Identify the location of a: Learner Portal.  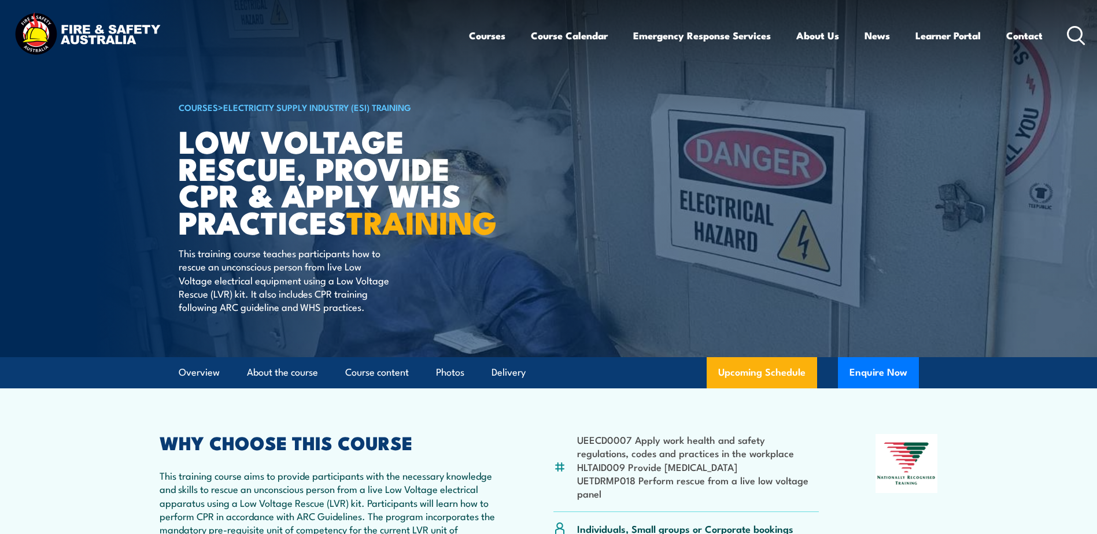
(948, 35).